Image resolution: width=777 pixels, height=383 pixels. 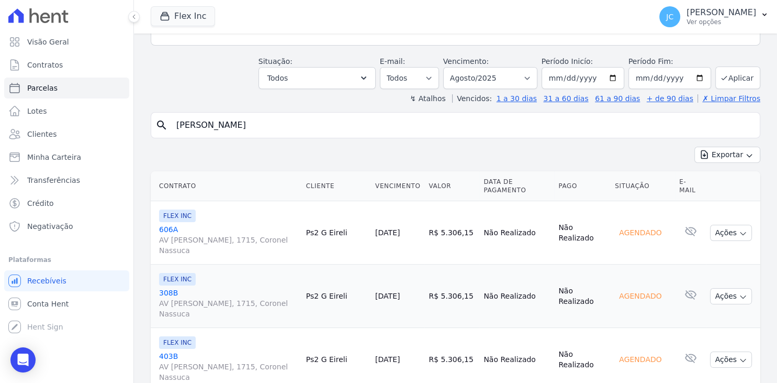 I want to click on a: ✗ Limpar Filtros, so click(x=729, y=98).